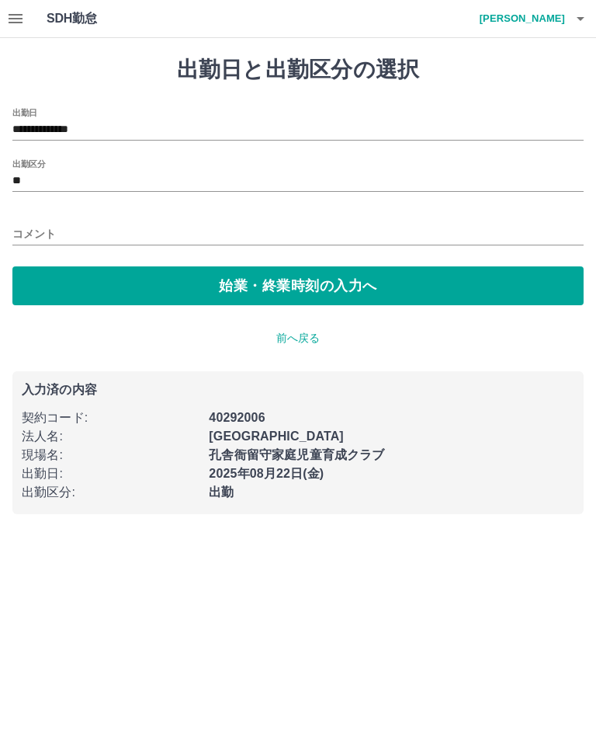 This screenshot has width=596, height=741. Describe the element at coordinates (237, 417) in the screenshot. I see `b: 40292006` at that location.